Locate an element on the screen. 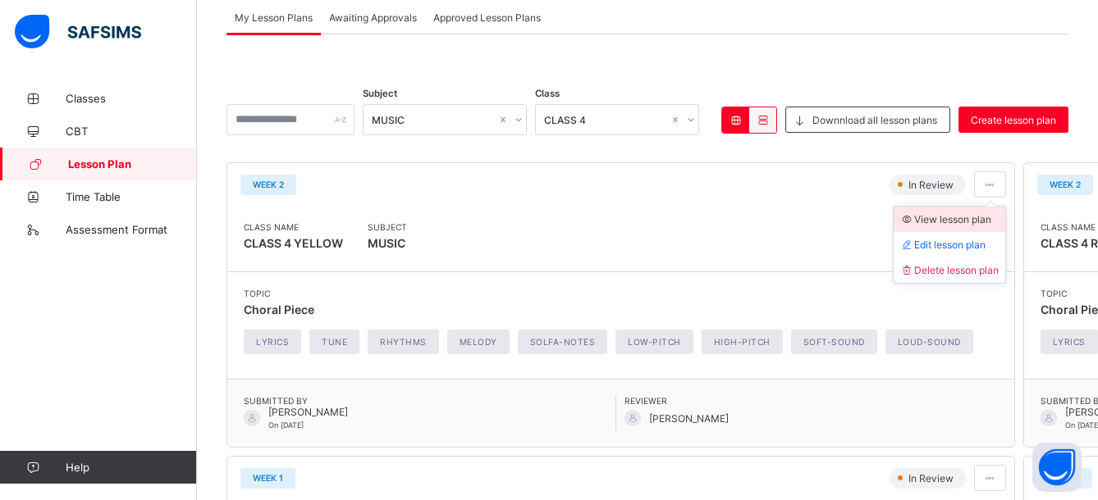 The width and height of the screenshot is (1098, 500). span: Help is located at coordinates (130, 468).